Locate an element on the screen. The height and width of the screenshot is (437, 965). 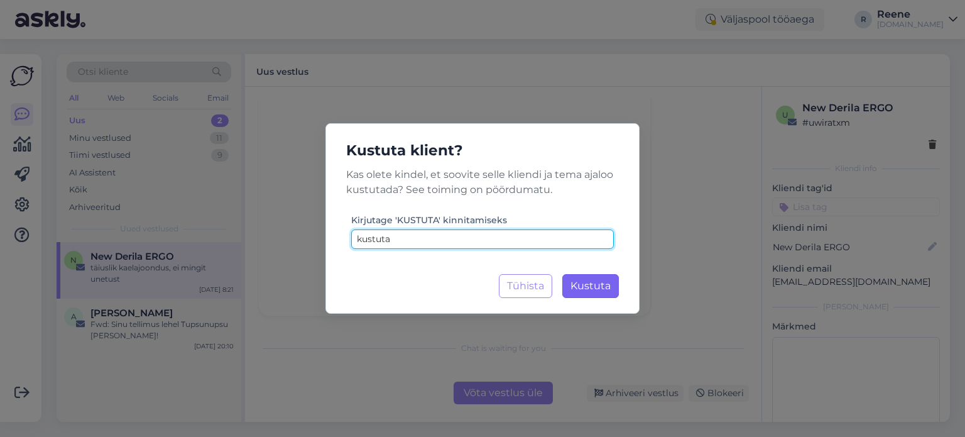
label: Kirjutage 'KUSTUTA' kinnitamiseks is located at coordinates (429, 220).